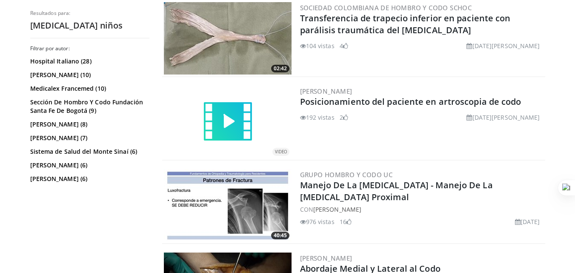  I want to click on font: CON, so click(306, 209).